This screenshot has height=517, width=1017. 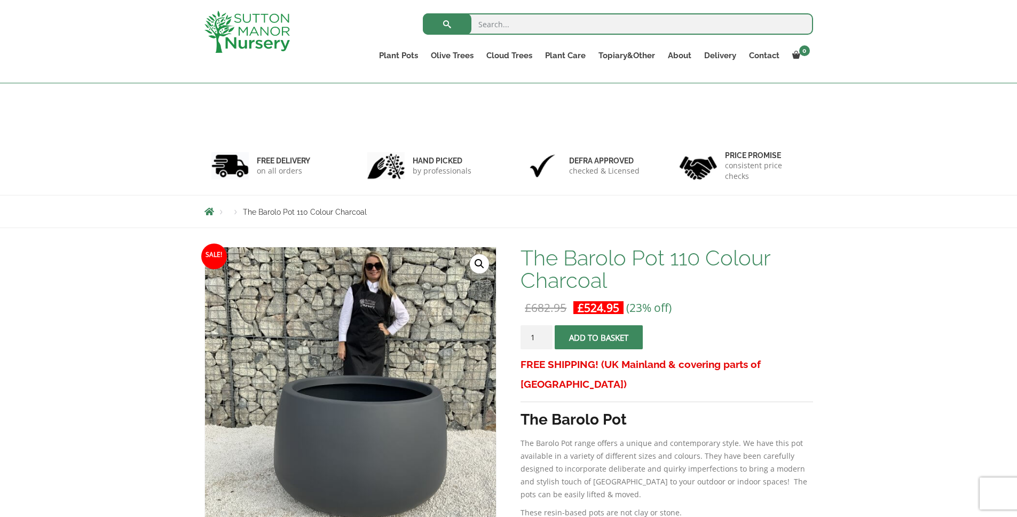 I want to click on a: Plant Pots, so click(x=398, y=56).